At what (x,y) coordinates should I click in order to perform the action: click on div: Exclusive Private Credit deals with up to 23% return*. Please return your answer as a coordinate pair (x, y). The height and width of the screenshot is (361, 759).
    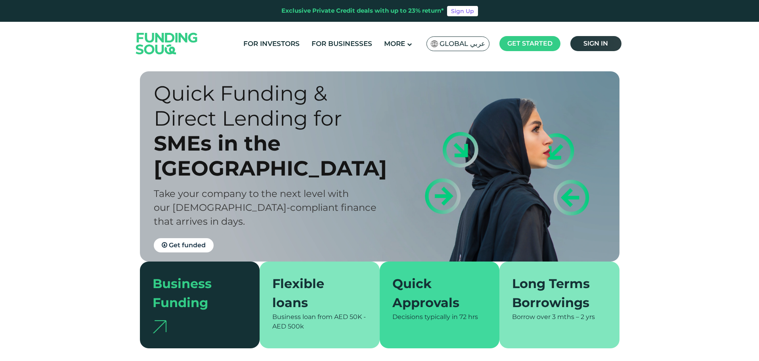
    Looking at the image, I should click on (362, 11).